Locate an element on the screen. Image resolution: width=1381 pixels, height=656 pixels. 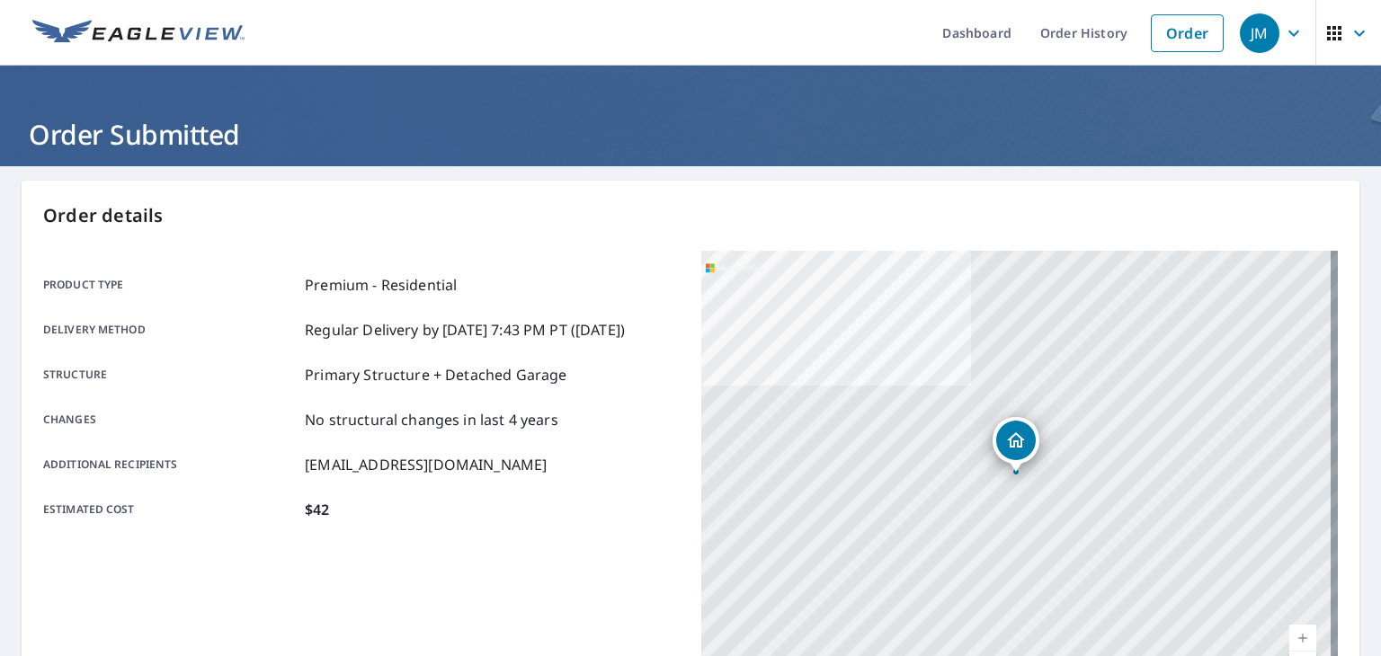
p: Structure is located at coordinates (170, 375).